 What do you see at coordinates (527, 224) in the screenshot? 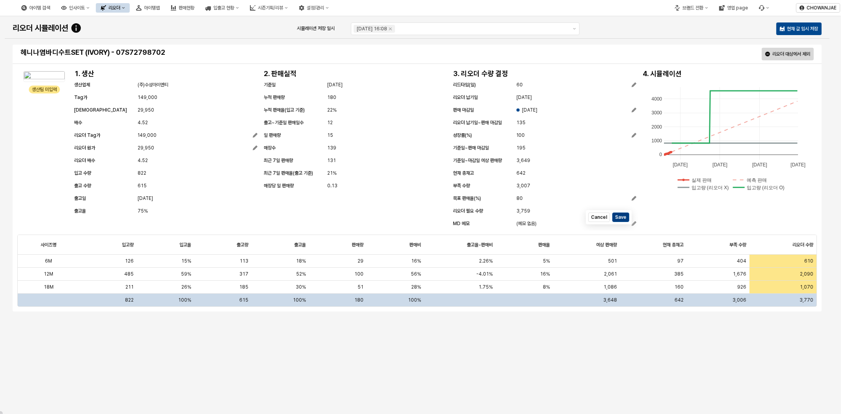
I see `span: (메모 없음)` at bounding box center [527, 224].